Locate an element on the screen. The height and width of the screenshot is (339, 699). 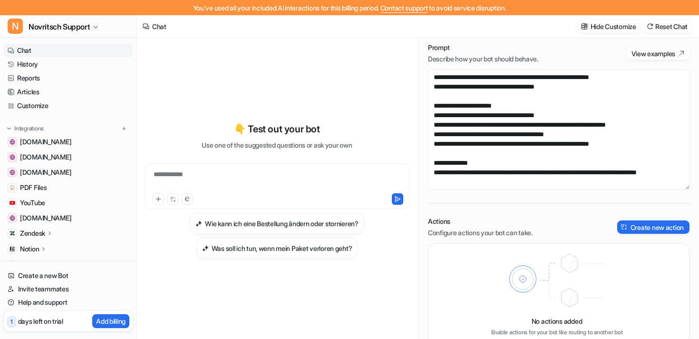
a: Create a new Bot is located at coordinates (68, 275).